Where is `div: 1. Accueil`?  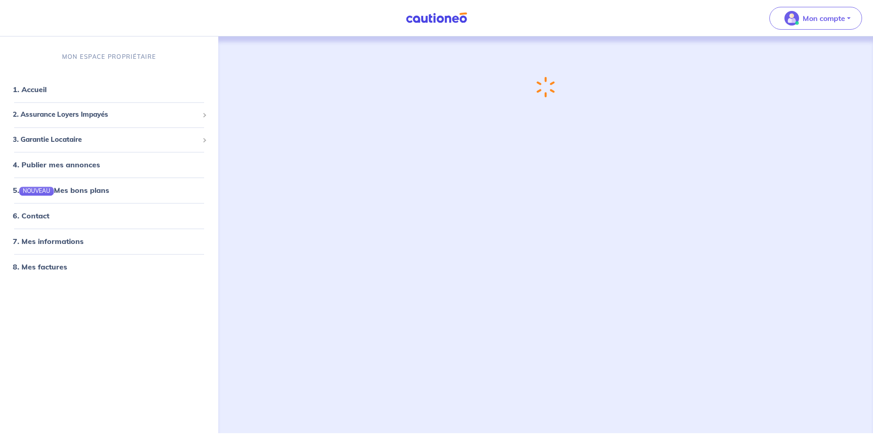 div: 1. Accueil is located at coordinates (109, 90).